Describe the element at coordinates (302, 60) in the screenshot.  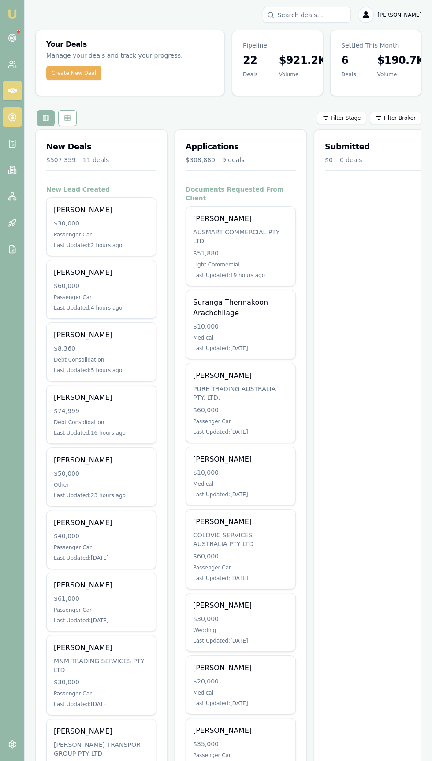
I see `h3: $921.2K` at that location.